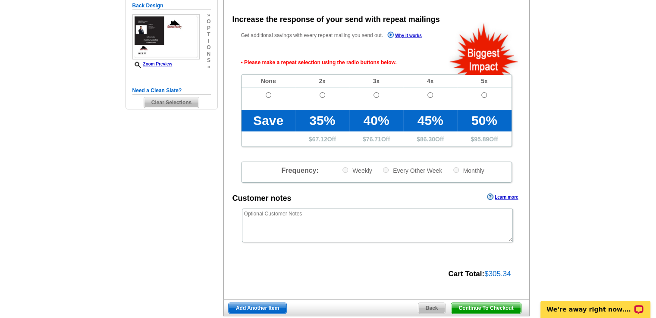 Image resolution: width=656 pixels, height=318 pixels. What do you see at coordinates (171, 103) in the screenshot?
I see `span: Clear Selections` at bounding box center [171, 103].